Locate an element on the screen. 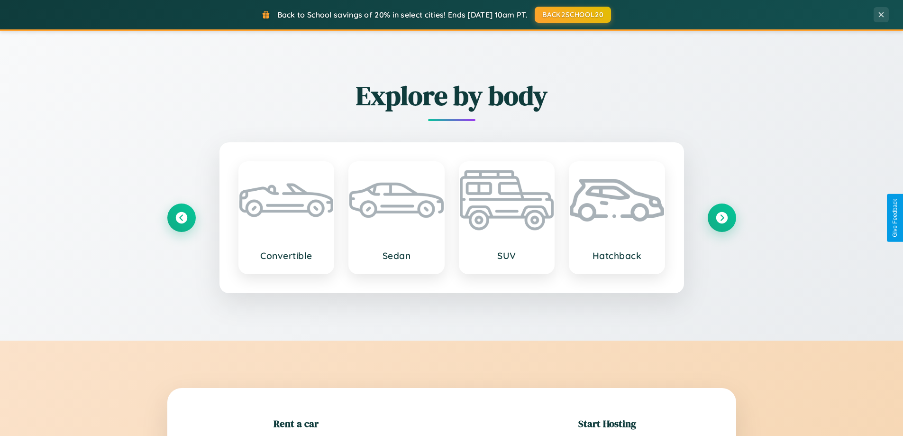 This screenshot has height=436, width=903. h3: Sedan is located at coordinates (396, 256).